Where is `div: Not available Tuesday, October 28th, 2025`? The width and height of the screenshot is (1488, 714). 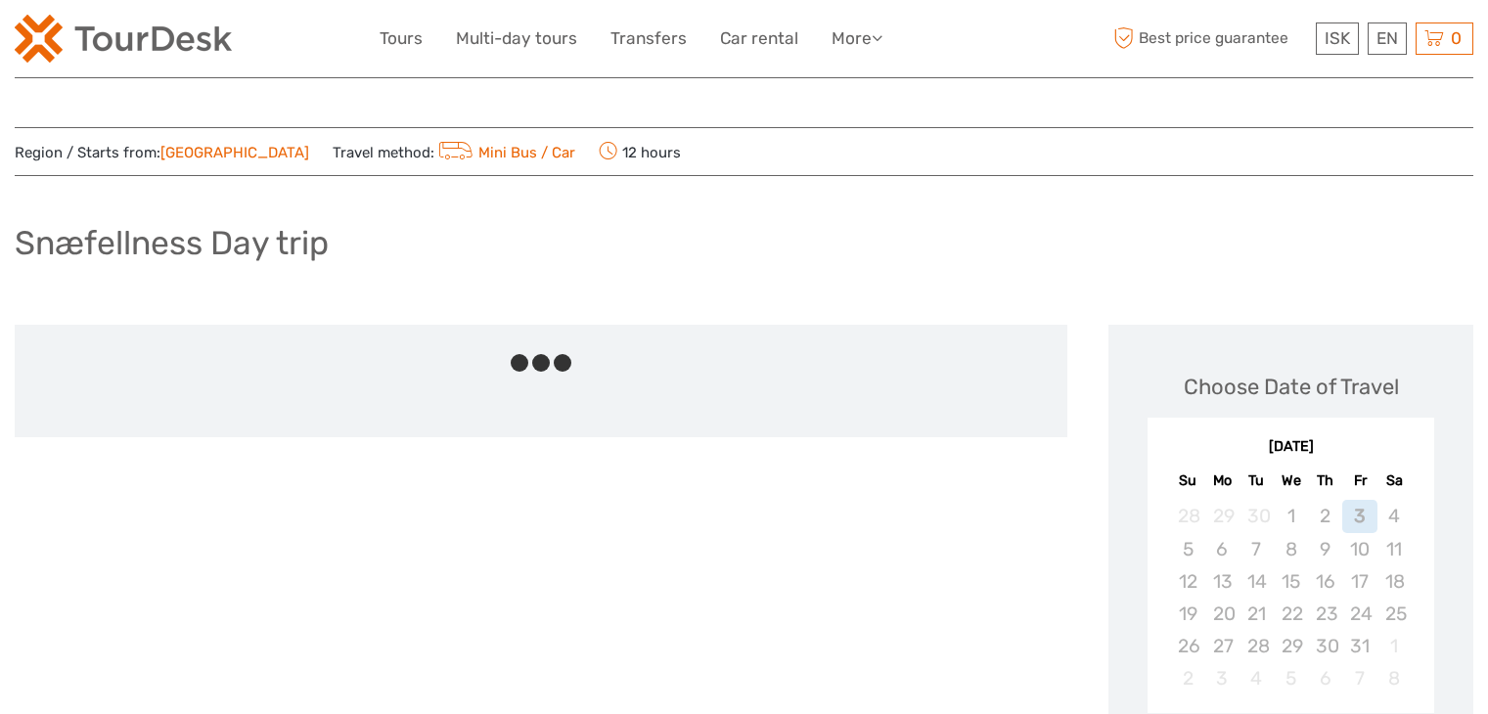 div: Not available Tuesday, October 28th, 2025 is located at coordinates (1256, 646).